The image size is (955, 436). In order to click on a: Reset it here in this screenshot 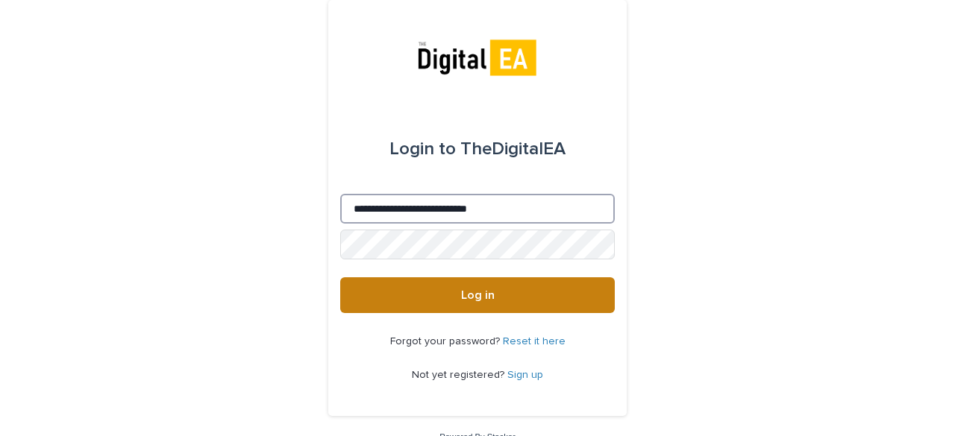, I will do `click(534, 342)`.